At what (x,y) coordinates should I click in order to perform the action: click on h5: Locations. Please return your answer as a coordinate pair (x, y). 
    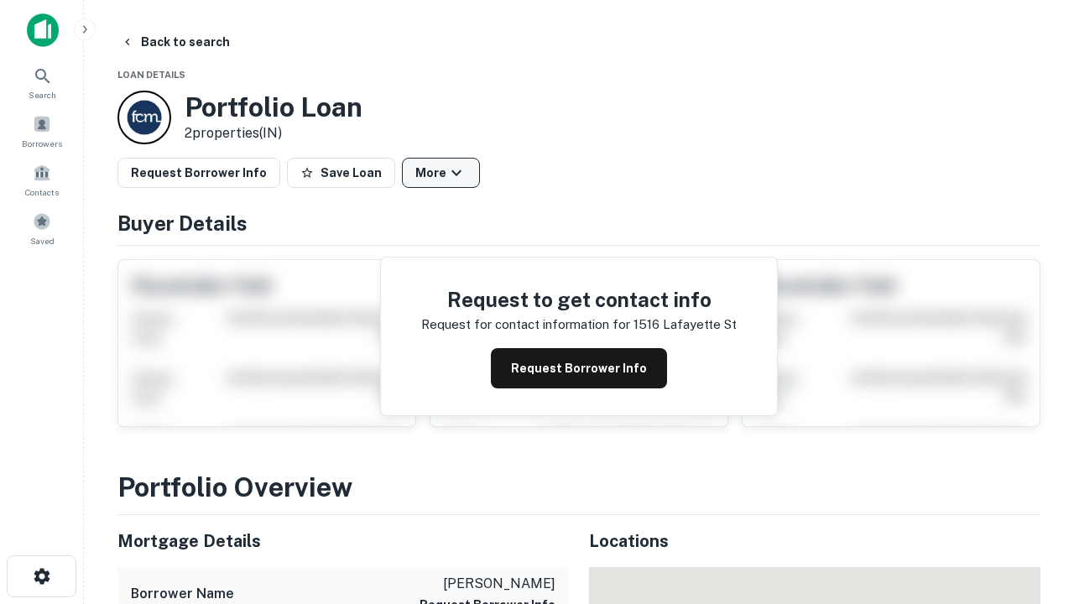
    Looking at the image, I should click on (815, 541).